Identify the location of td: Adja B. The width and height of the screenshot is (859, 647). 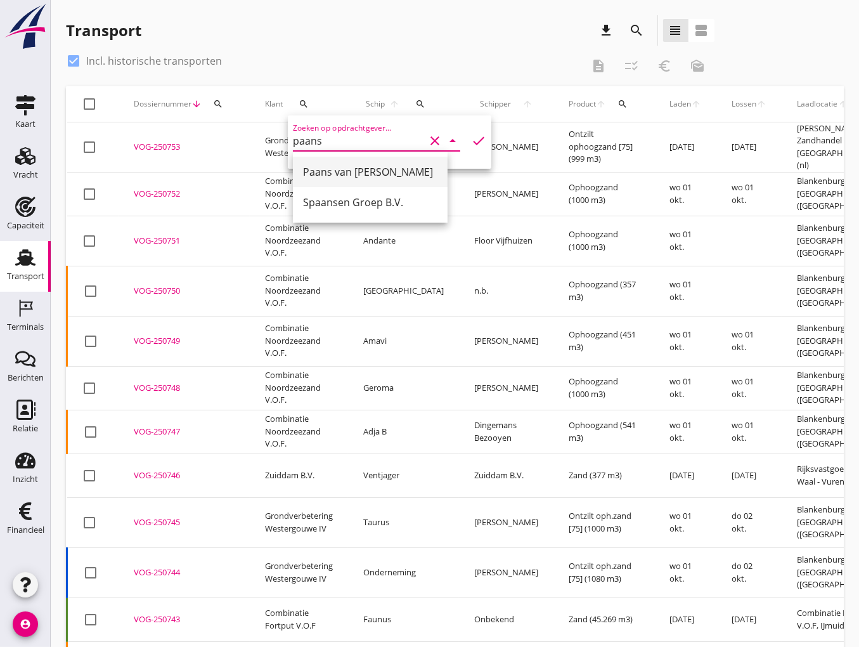
(403, 431).